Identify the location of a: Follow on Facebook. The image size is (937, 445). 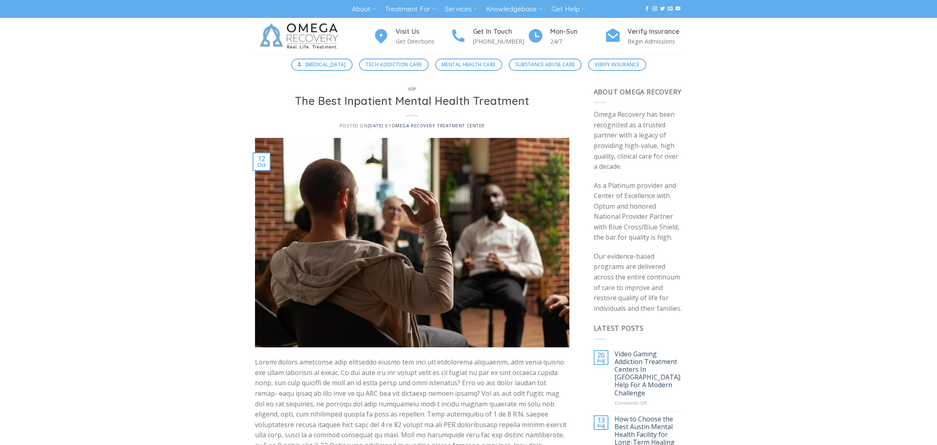
(647, 9).